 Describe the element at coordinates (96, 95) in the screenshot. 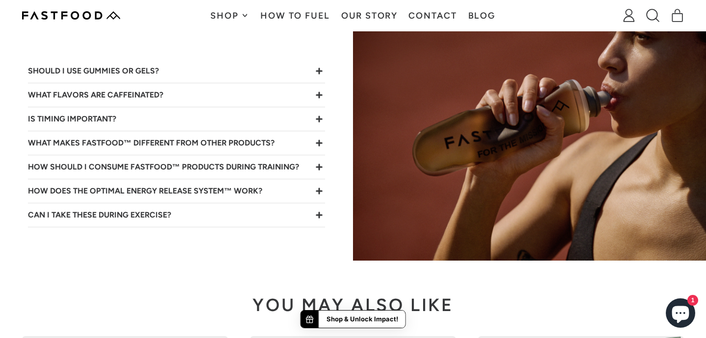

I see `strong: WHAT FLAVORS ARE CAFFEINATED?` at that location.